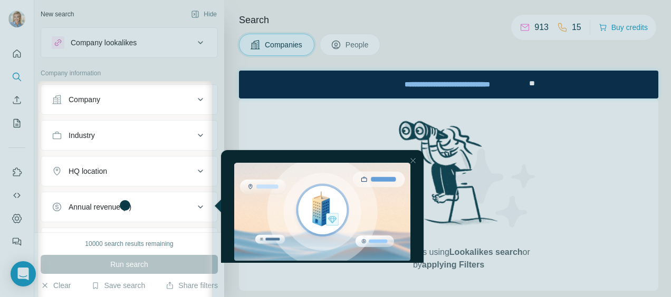 This screenshot has height=297, width=671. Describe the element at coordinates (201, 13) in the screenshot. I see `div: Close Step` at that location.